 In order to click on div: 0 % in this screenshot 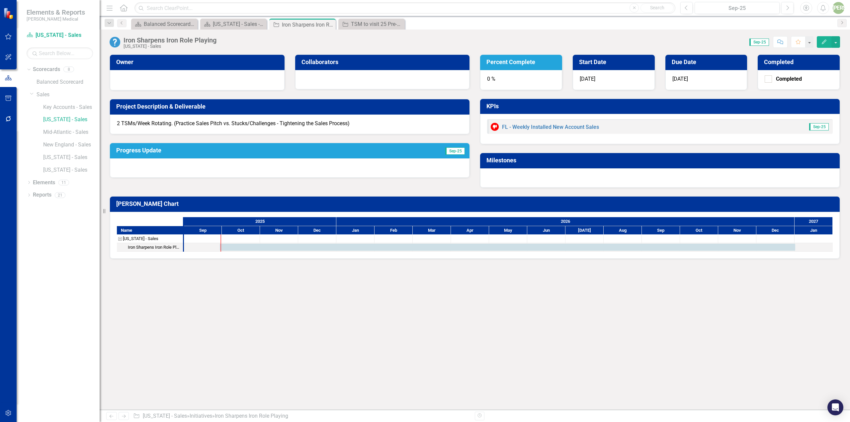, I will do `click(521, 80)`.